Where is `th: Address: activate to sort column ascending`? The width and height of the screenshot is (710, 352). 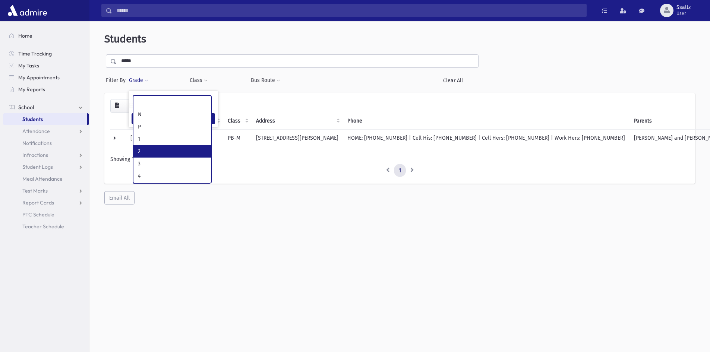 th: Address: activate to sort column ascending is located at coordinates (297, 121).